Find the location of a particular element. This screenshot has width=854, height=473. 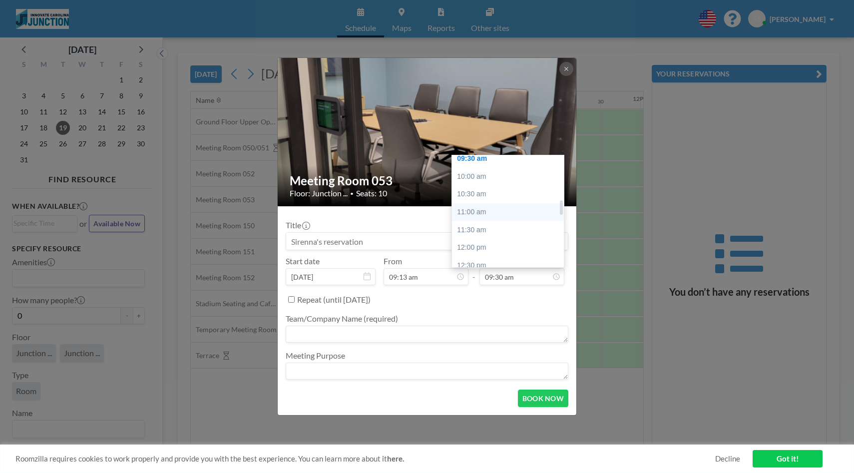

label: Meeting Purpose is located at coordinates (315, 356).